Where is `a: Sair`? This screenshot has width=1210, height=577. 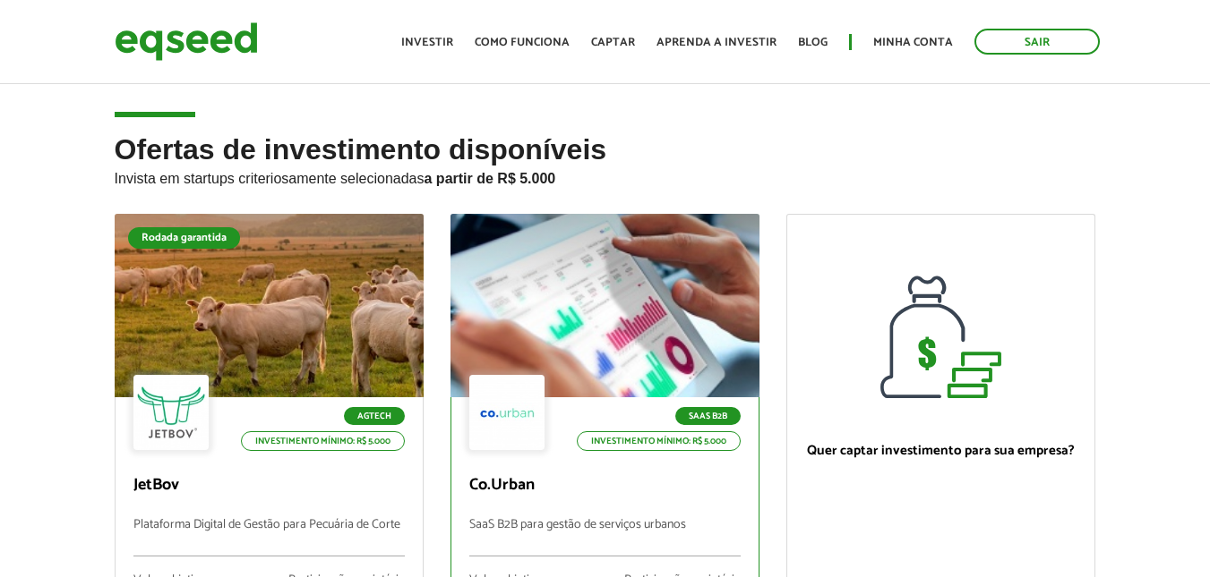 a: Sair is located at coordinates (1037, 41).